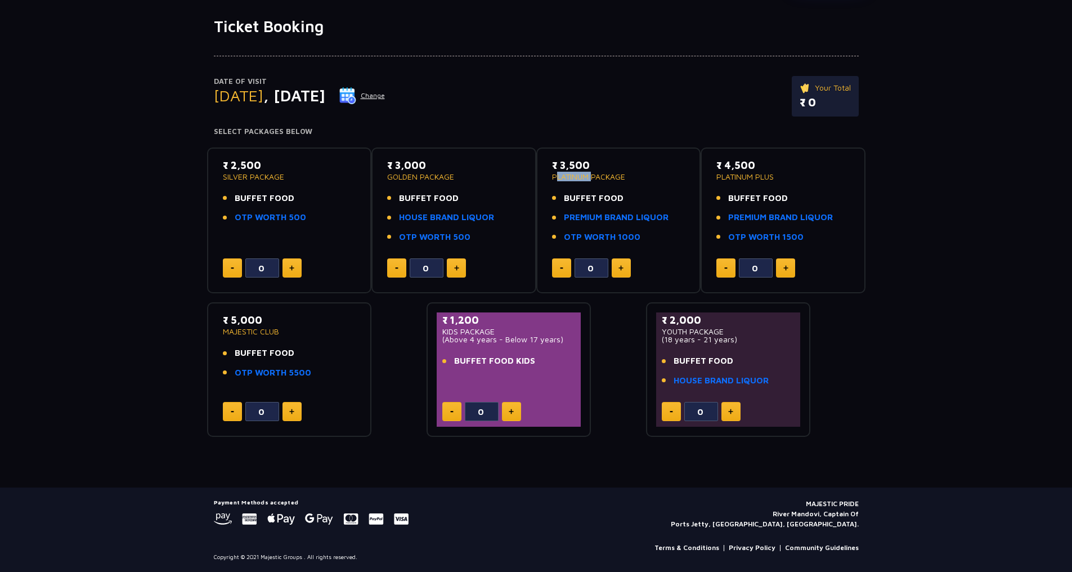 The image size is (1072, 572). I want to click on a: OTP WORTH 1000, so click(602, 237).